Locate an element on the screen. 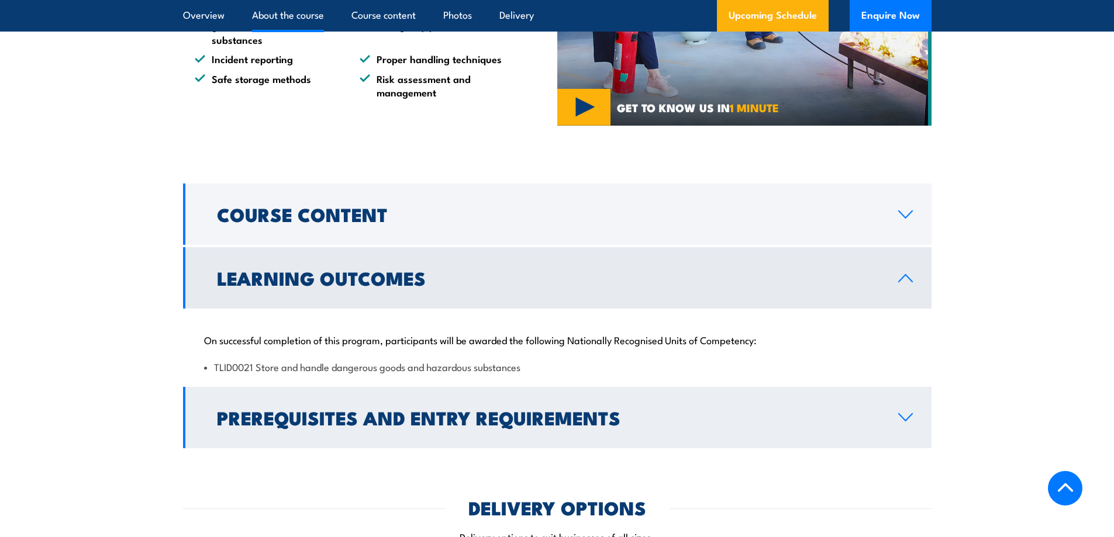  strong: 1 MINUTE is located at coordinates (754, 107).